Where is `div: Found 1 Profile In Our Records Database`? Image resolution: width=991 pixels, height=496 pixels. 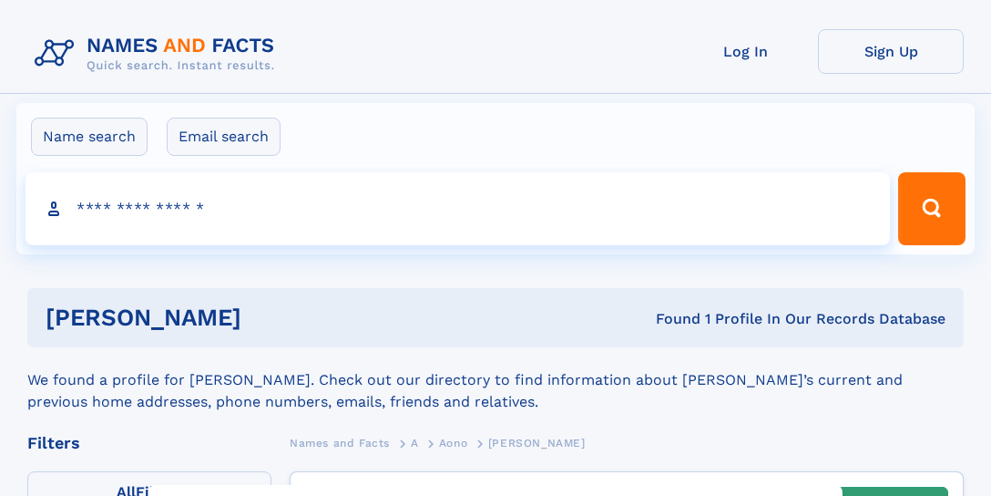 div: Found 1 Profile In Our Records Database is located at coordinates (698, 319).